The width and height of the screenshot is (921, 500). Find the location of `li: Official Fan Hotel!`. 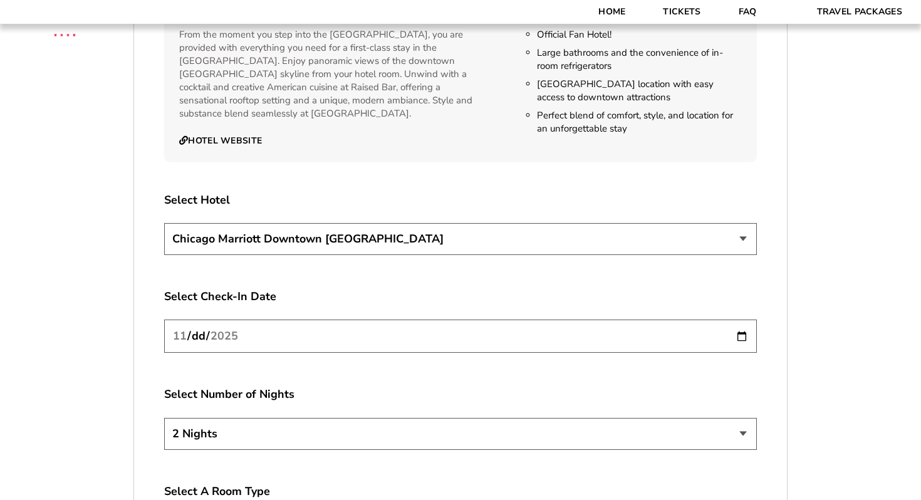

li: Official Fan Hotel! is located at coordinates (639, 34).